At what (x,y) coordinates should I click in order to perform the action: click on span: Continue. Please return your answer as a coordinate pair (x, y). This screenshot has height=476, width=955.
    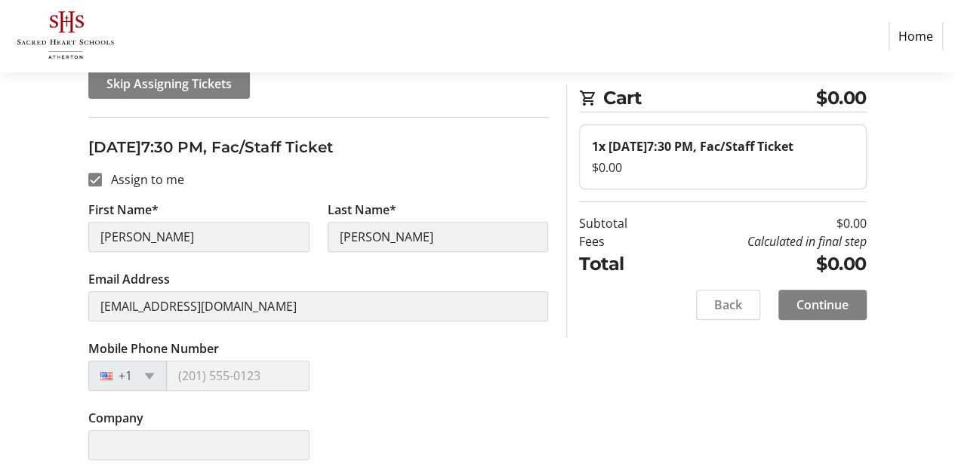
    Looking at the image, I should click on (822, 305).